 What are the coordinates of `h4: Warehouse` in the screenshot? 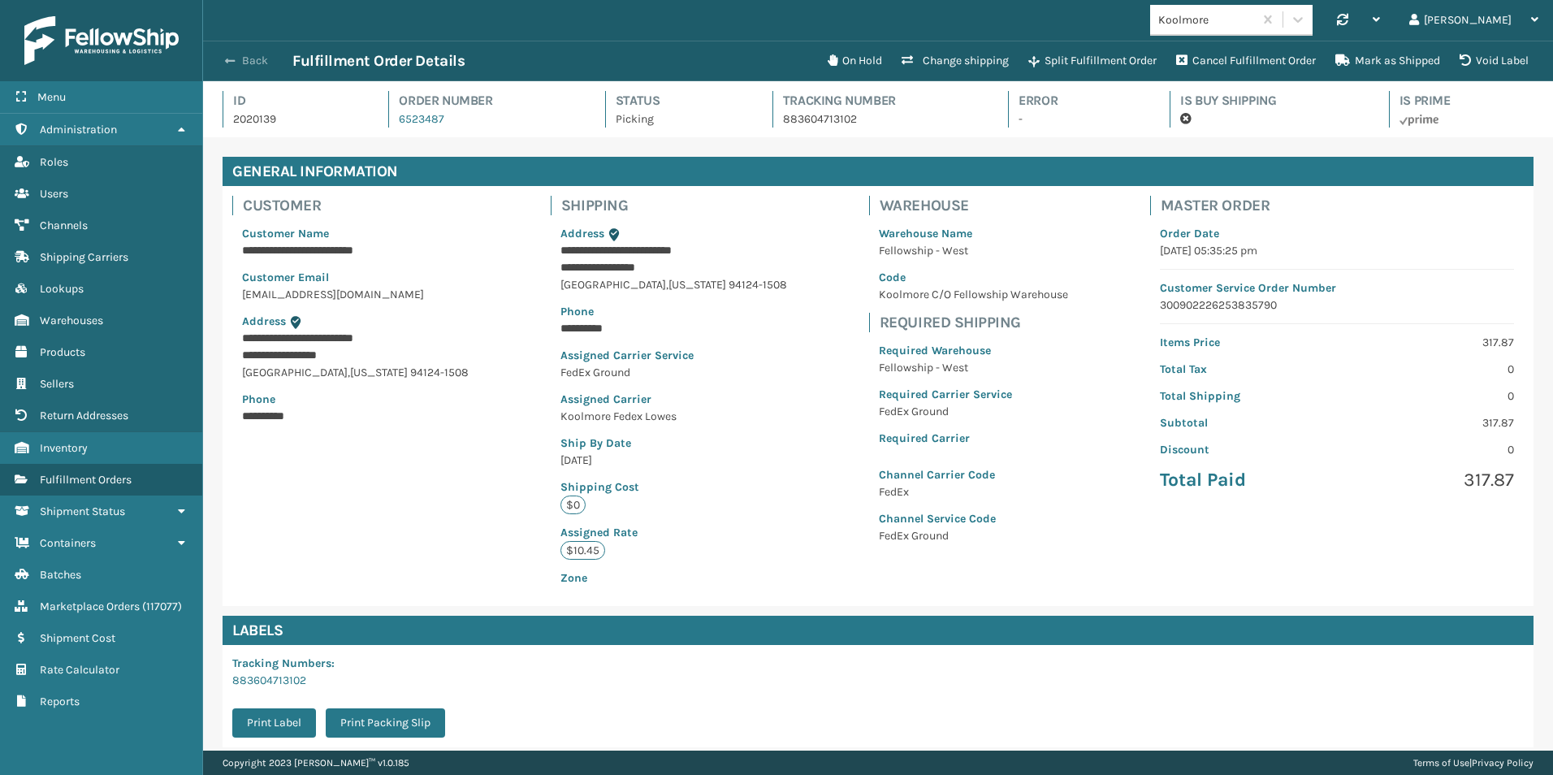 It's located at (979, 206).